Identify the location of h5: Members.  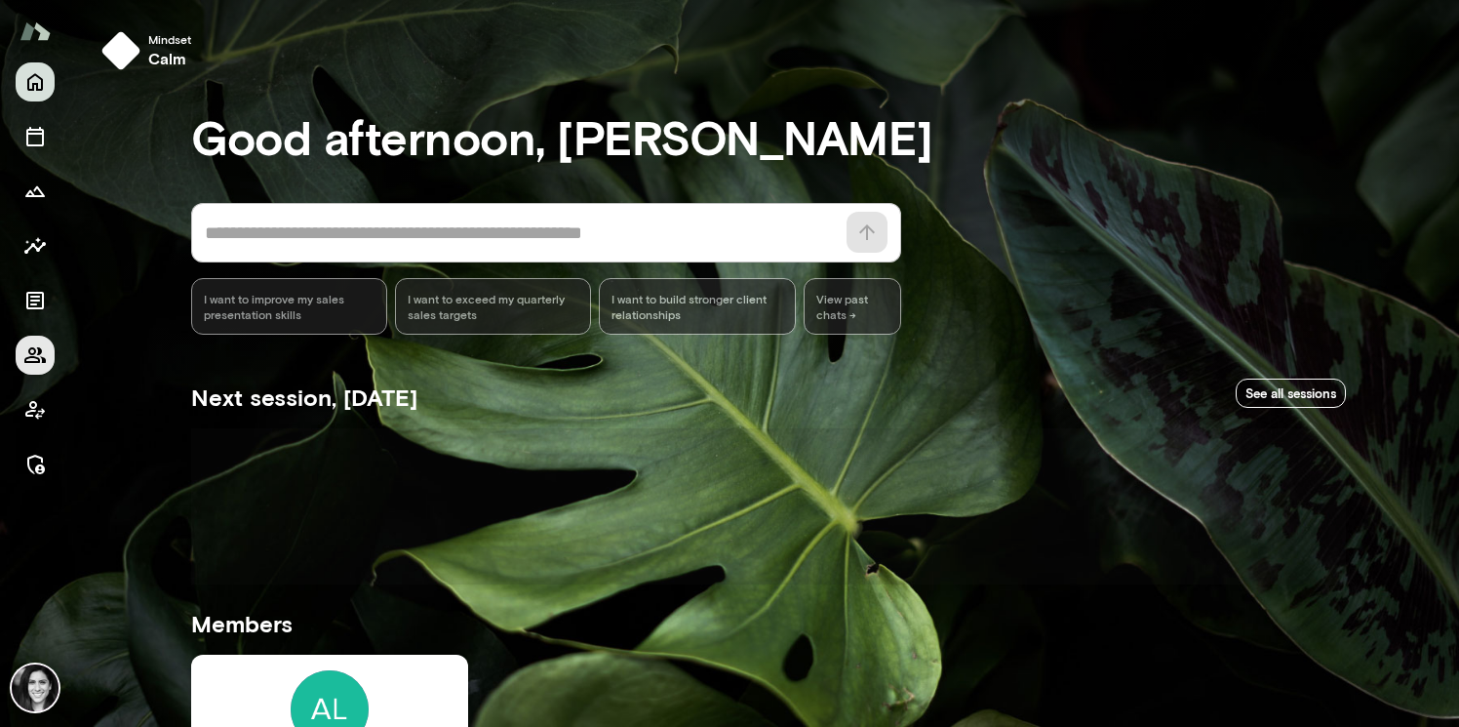
(769, 623).